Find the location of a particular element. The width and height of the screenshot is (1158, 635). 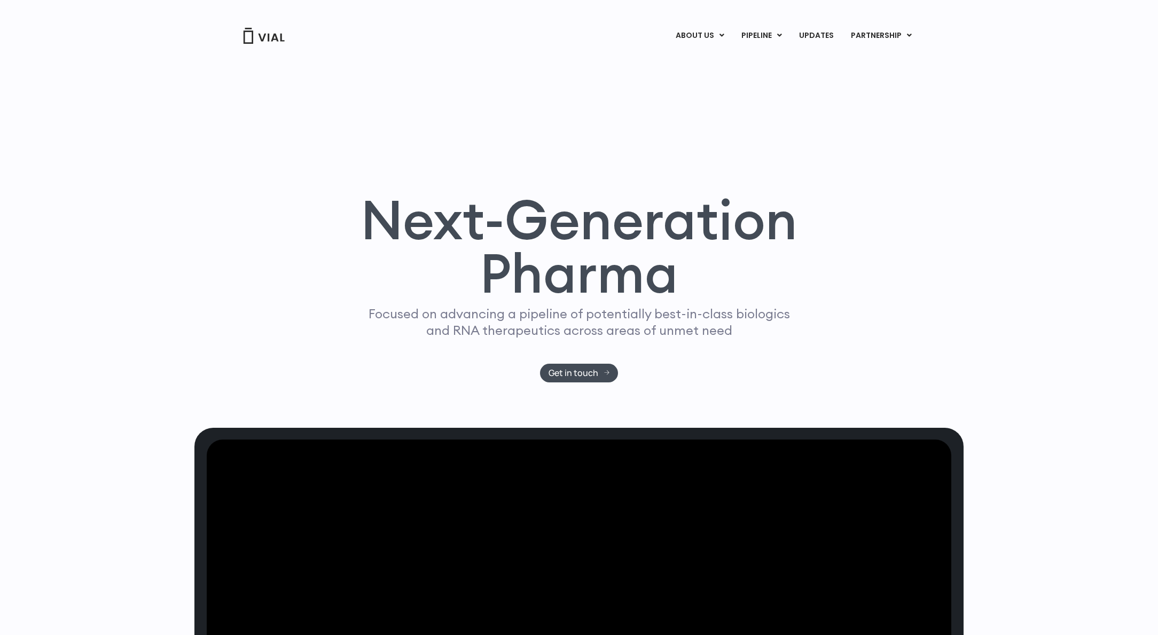

span: Get in touch is located at coordinates (573, 373).